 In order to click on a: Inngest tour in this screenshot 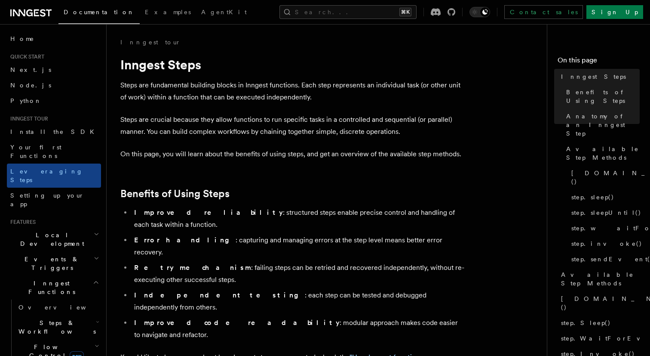, I will do `click(150, 42)`.